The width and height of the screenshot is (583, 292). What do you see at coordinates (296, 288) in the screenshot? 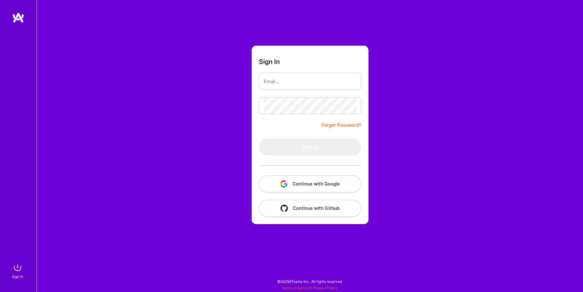
I see `a: Terms of Service` at bounding box center [296, 288].